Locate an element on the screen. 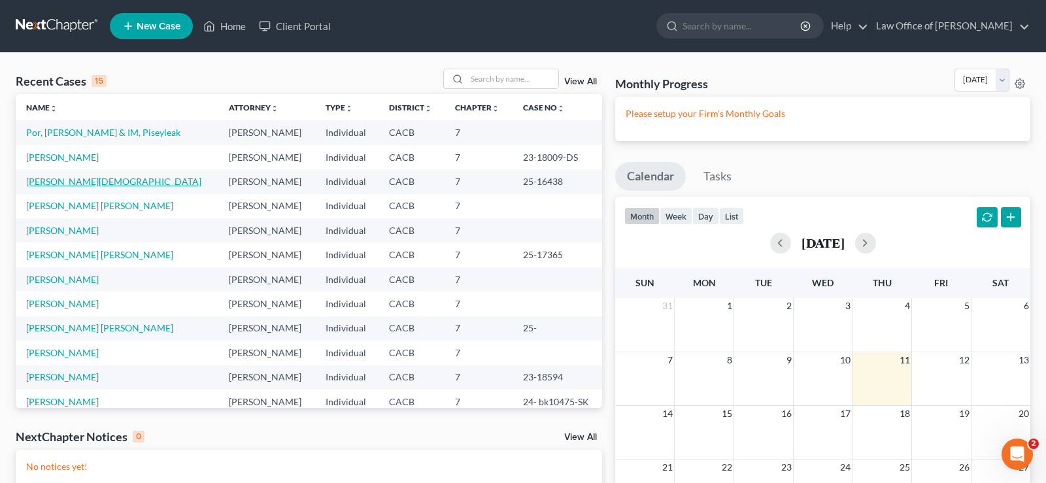  span: 9 is located at coordinates (789, 360).